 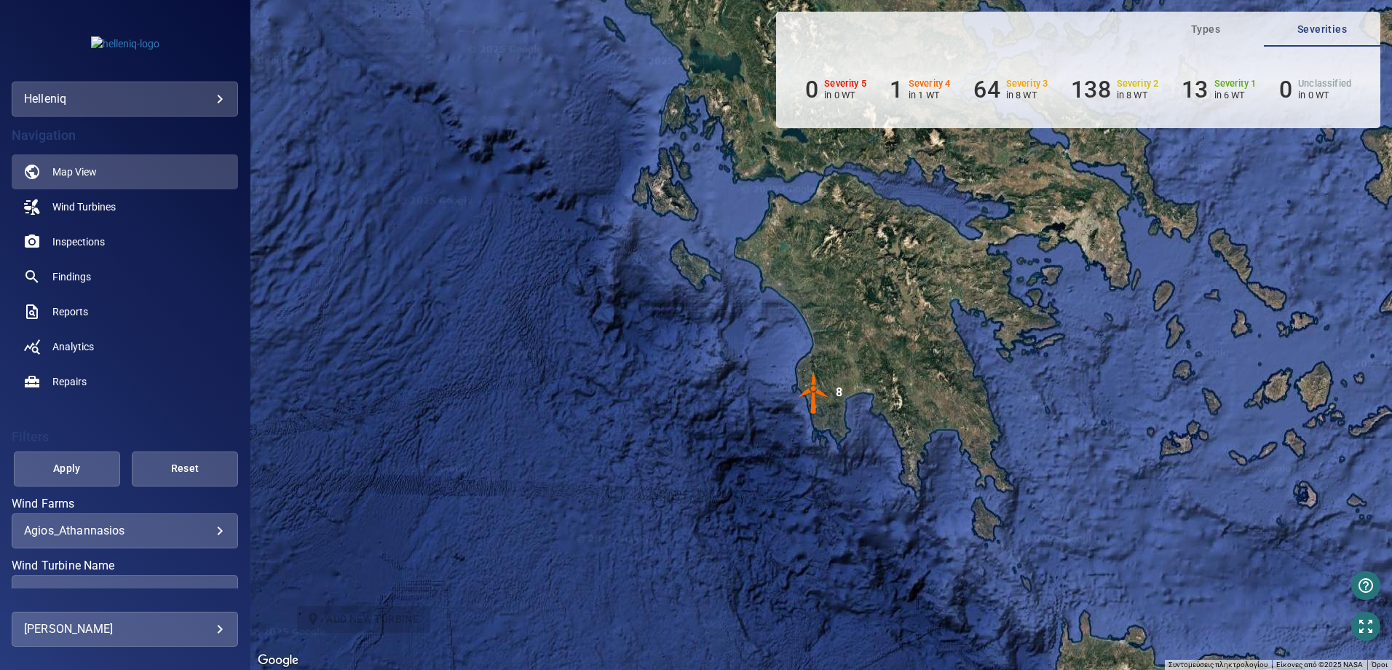 What do you see at coordinates (278, 660) in the screenshot?
I see `a: Ανοίξτε αυτή την περιοχή στους Χάρτες Google (ανοίγει νέο παράθυρο)` at bounding box center [278, 660].